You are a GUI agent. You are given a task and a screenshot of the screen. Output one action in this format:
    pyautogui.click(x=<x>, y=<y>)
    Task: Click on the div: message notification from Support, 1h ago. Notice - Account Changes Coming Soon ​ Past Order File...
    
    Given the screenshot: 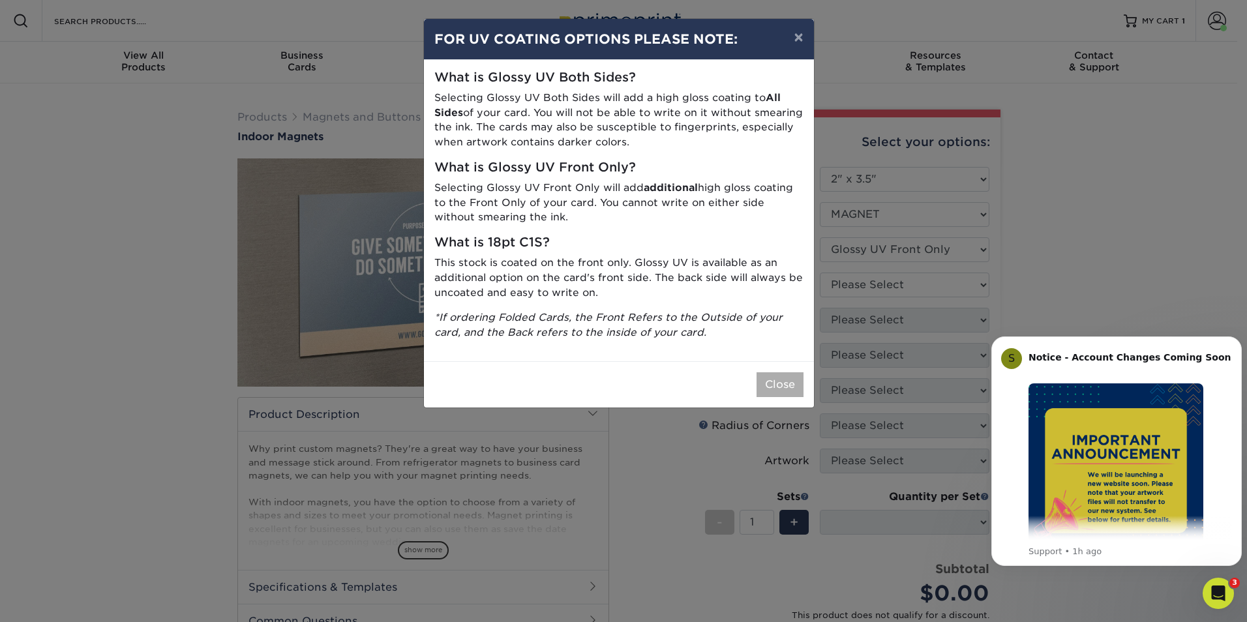 What is the action you would take?
    pyautogui.click(x=130, y=134)
    